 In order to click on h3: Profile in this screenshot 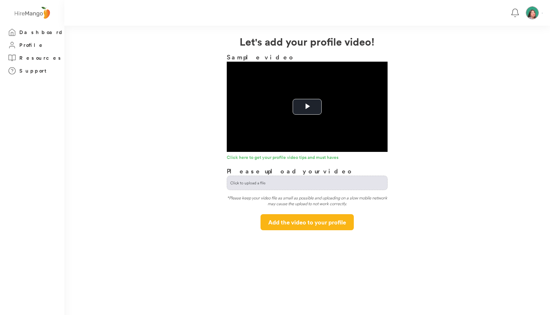, I will do `click(32, 45)`.